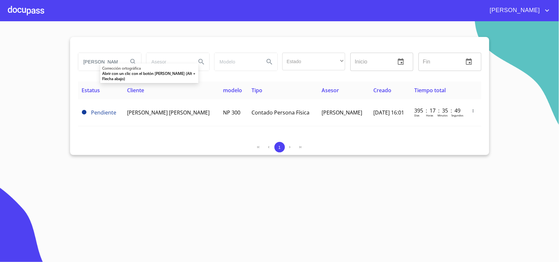 The image size is (559, 262). I want to click on p: 395 : 17 : 35 : 49, so click(436, 111).